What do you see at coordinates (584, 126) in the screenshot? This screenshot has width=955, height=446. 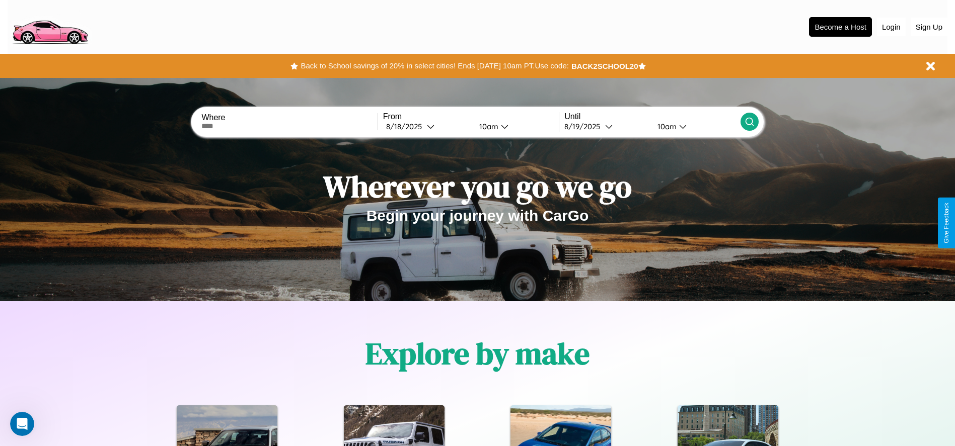 I see `div: 8 / 19 / 2025` at bounding box center [584, 126].